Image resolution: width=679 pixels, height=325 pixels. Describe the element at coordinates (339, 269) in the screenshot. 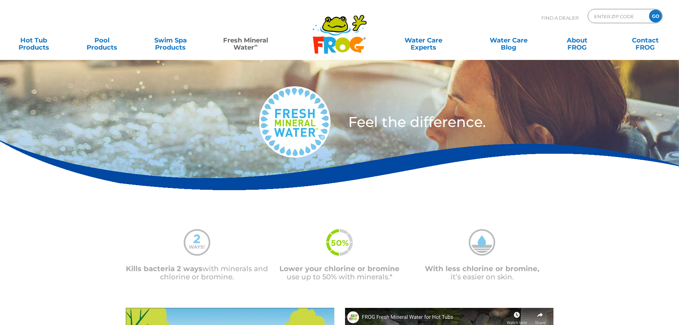

I see `span: Lower your chlorine or bromine` at that location.